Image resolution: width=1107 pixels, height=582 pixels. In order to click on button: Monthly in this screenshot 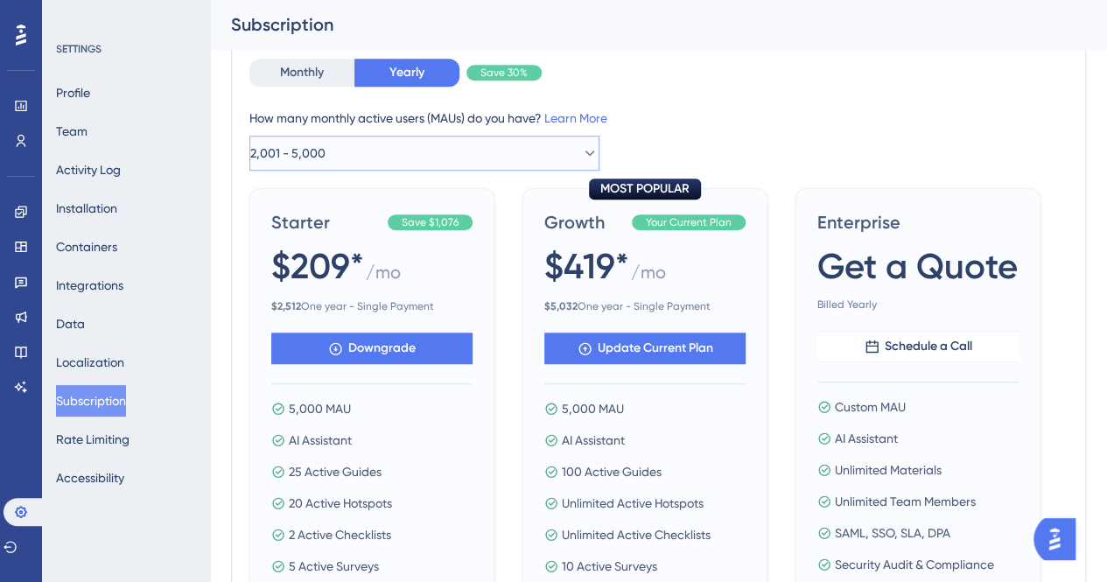, I will do `click(302, 73)`.